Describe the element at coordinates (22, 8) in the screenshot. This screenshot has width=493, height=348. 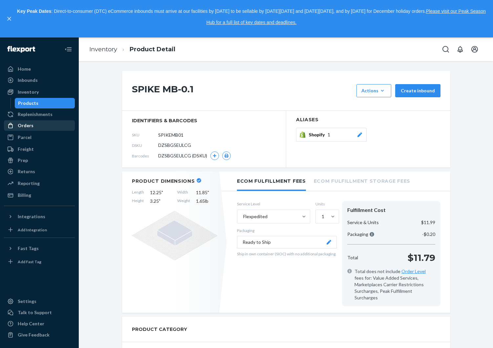
I see `span: Chat` at that location.